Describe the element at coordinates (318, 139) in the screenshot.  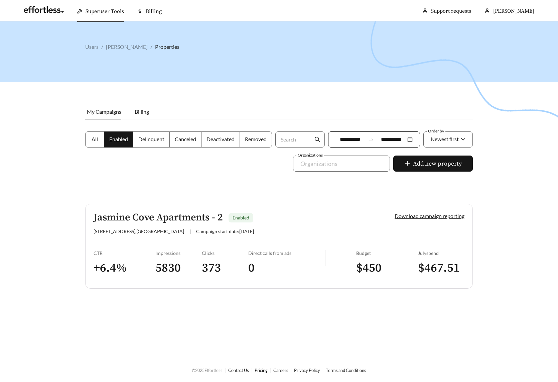
I see `span: search` at that location.